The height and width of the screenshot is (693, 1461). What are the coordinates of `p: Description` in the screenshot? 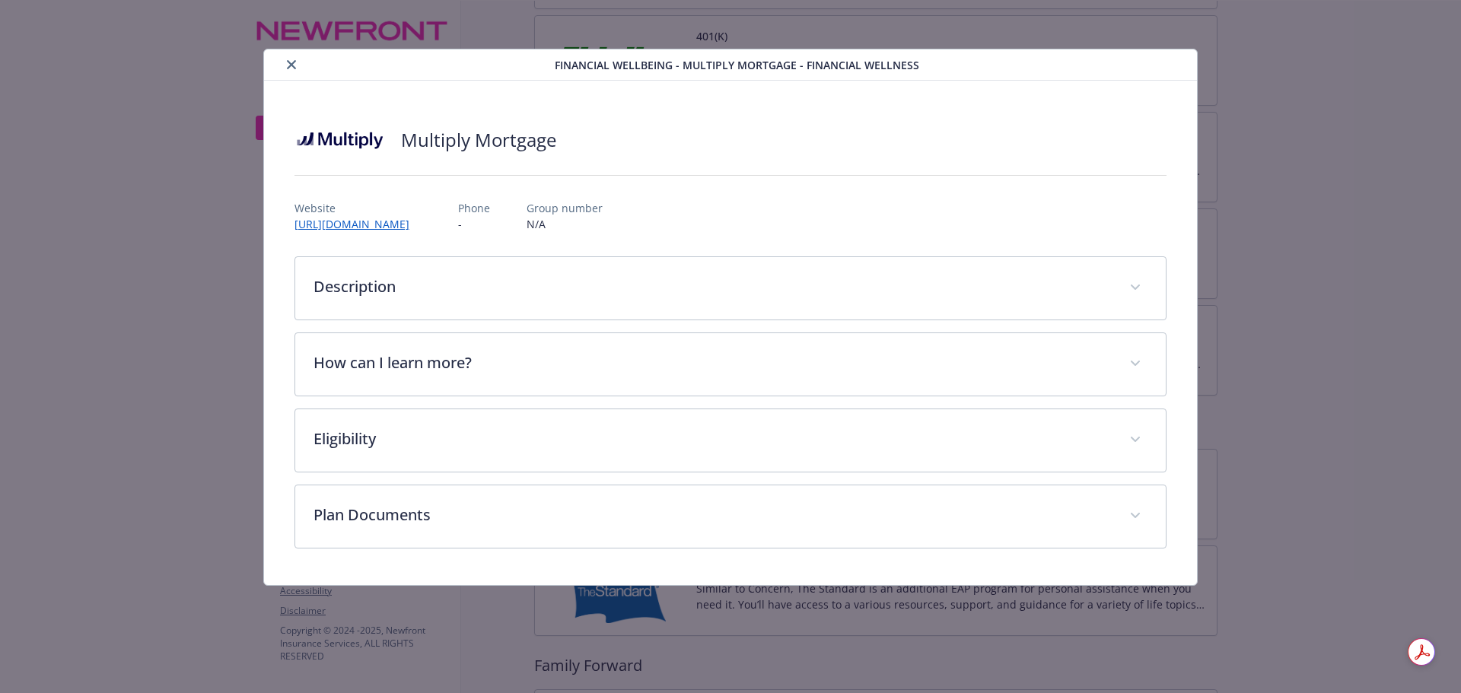 It's located at (712, 287).